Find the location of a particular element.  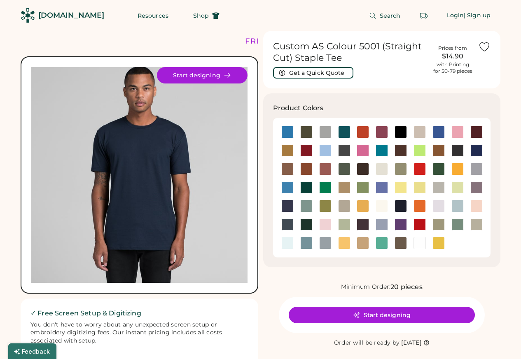

h2: ✓ Free Screen Setup & Digitizing is located at coordinates (139, 314).